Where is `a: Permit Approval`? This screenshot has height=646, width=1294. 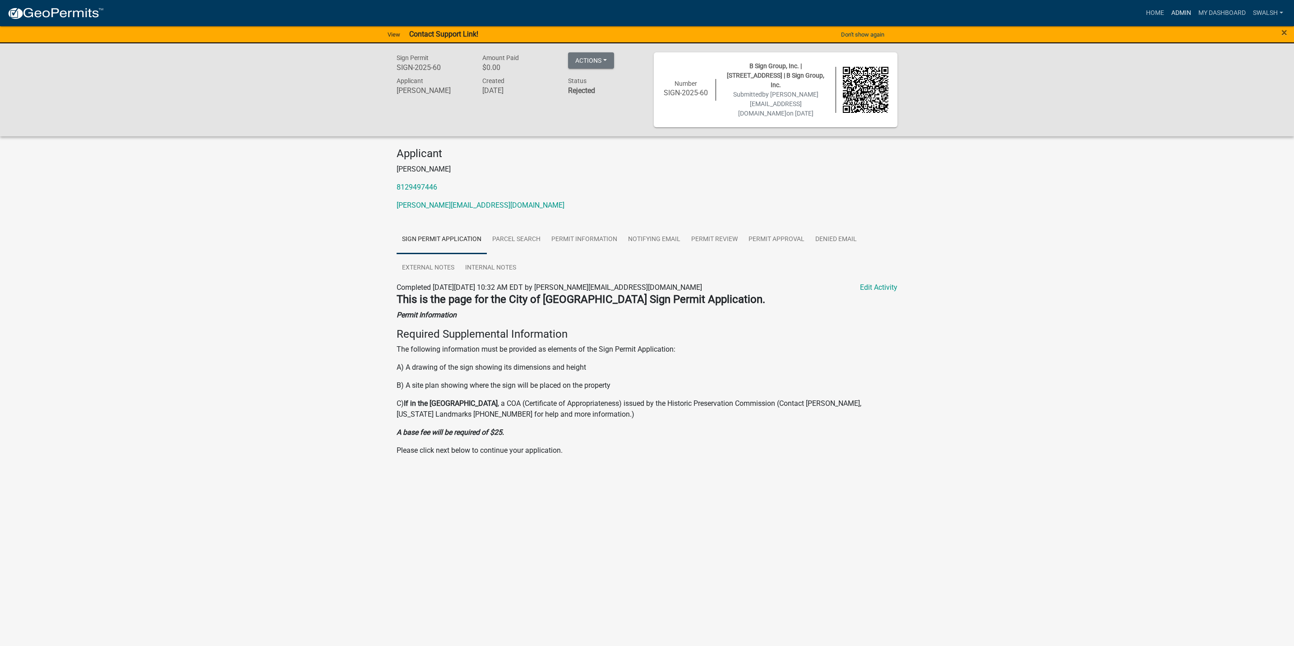 a: Permit Approval is located at coordinates (776, 240).